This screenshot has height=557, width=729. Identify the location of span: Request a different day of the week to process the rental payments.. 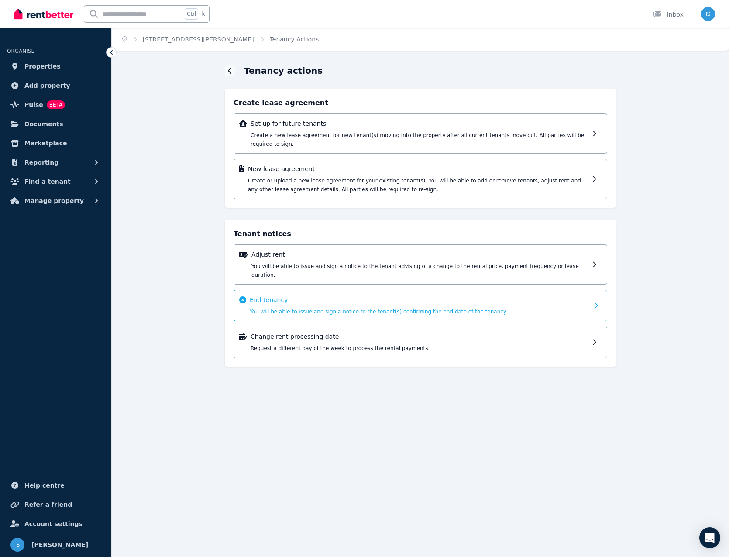
(340, 348).